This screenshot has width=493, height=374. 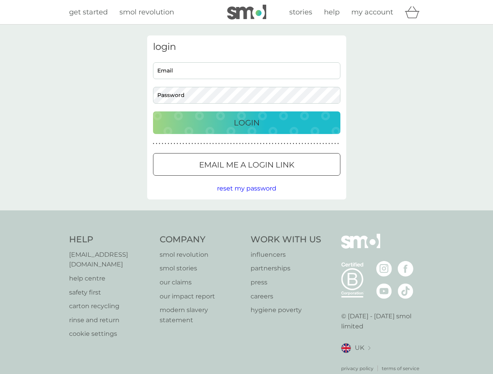 What do you see at coordinates (372, 12) in the screenshot?
I see `span: my account` at bounding box center [372, 12].